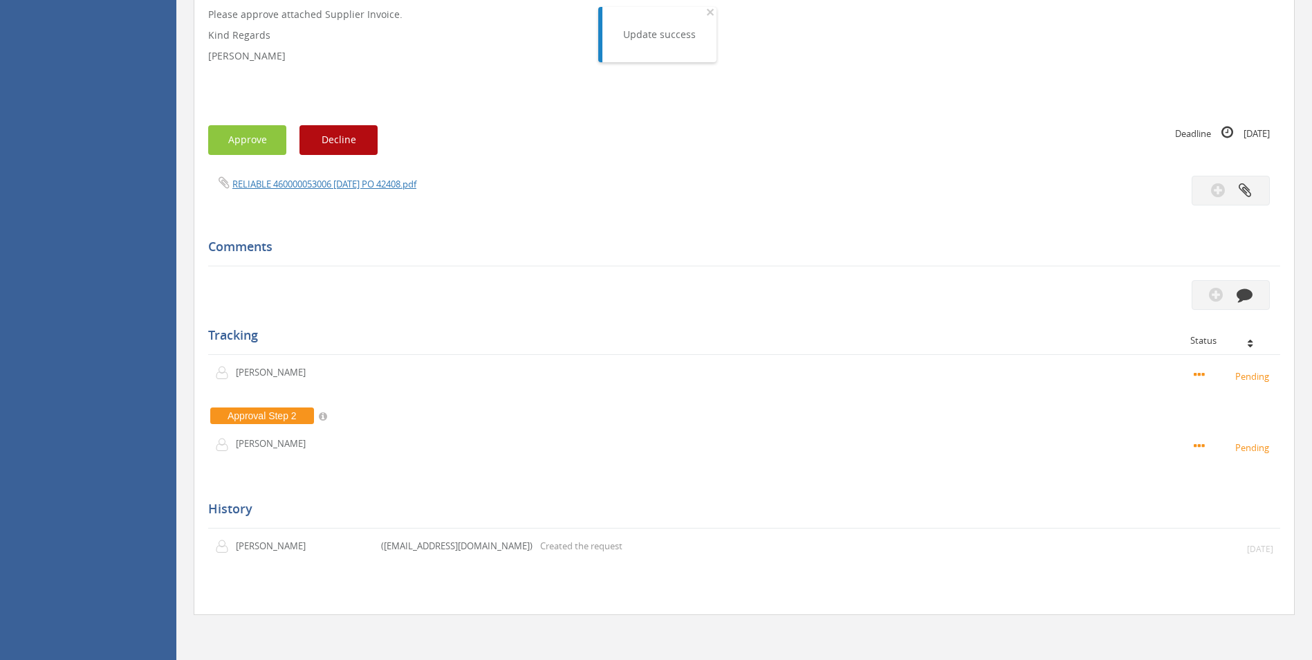 This screenshot has width=1312, height=660. I want to click on h5: History, so click(739, 509).